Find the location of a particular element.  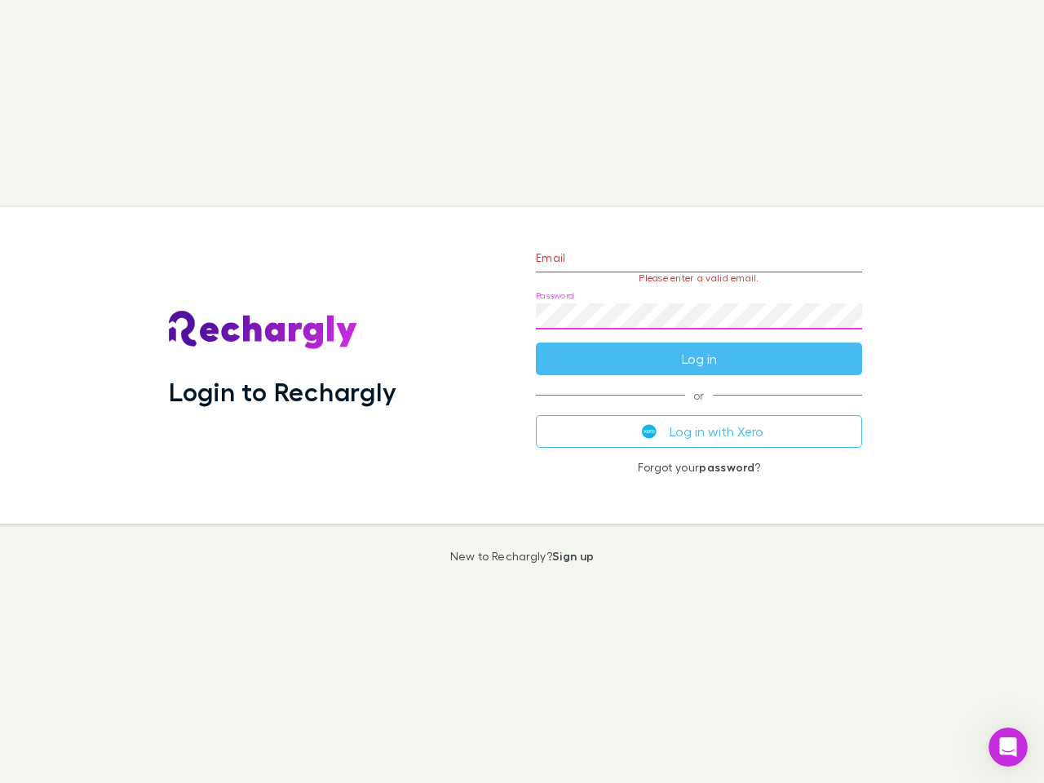

a: Sign up is located at coordinates (573, 556).